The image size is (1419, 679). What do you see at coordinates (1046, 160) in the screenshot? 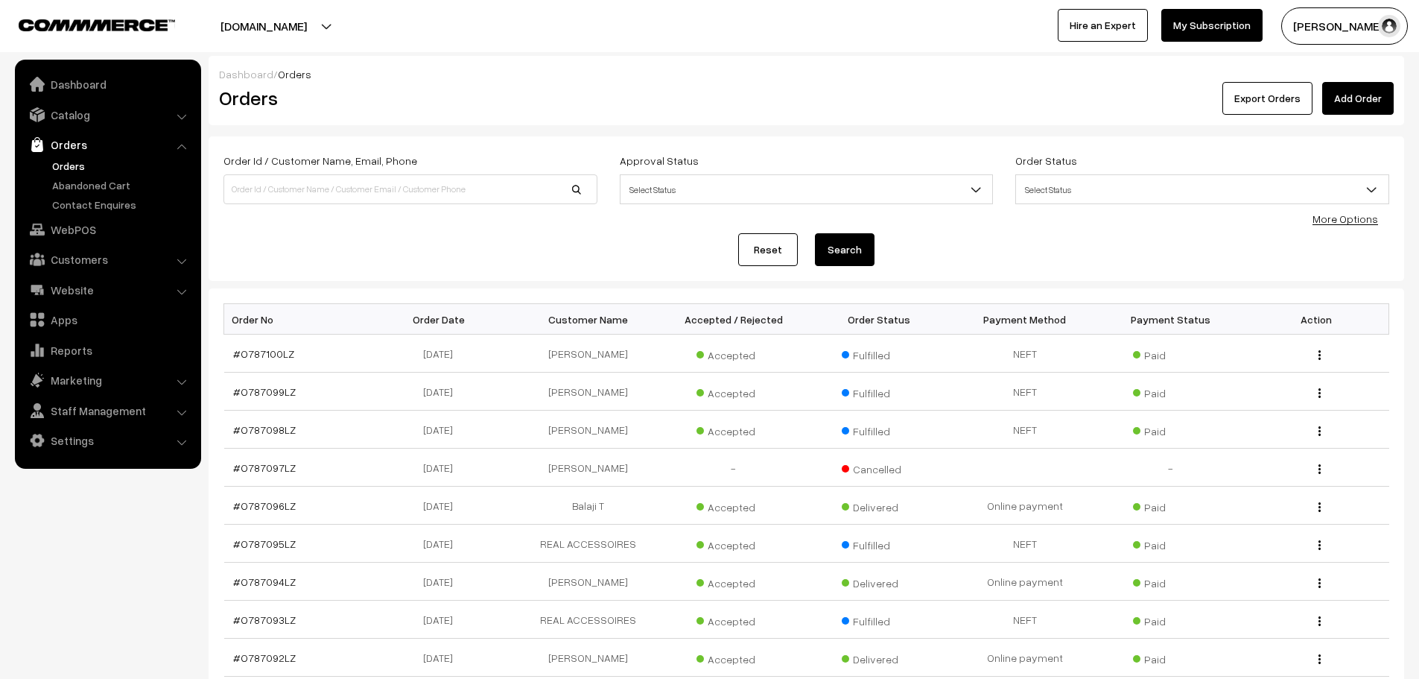
I see `label: Order Status` at bounding box center [1046, 160].